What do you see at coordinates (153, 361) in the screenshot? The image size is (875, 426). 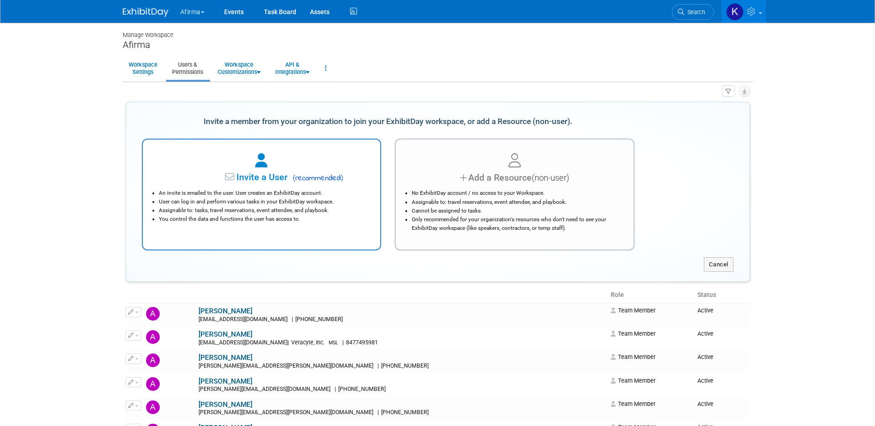 I see `img: Adrienne Brooks` at bounding box center [153, 361].